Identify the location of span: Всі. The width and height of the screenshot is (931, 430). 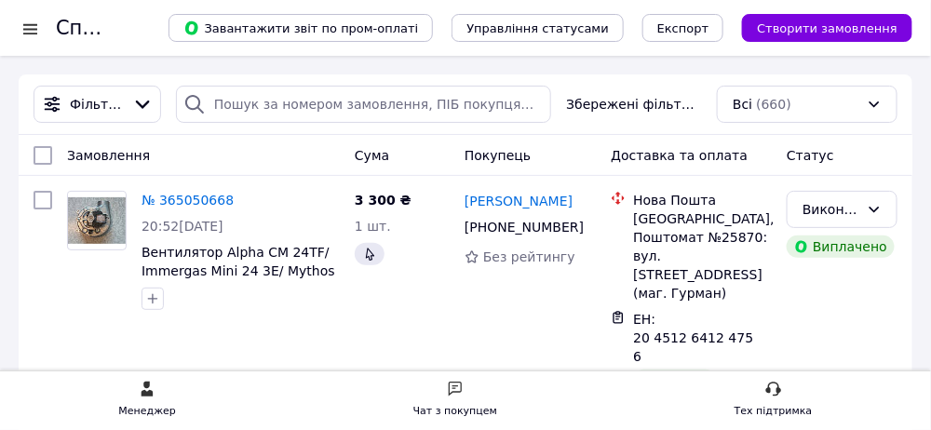
(742, 104).